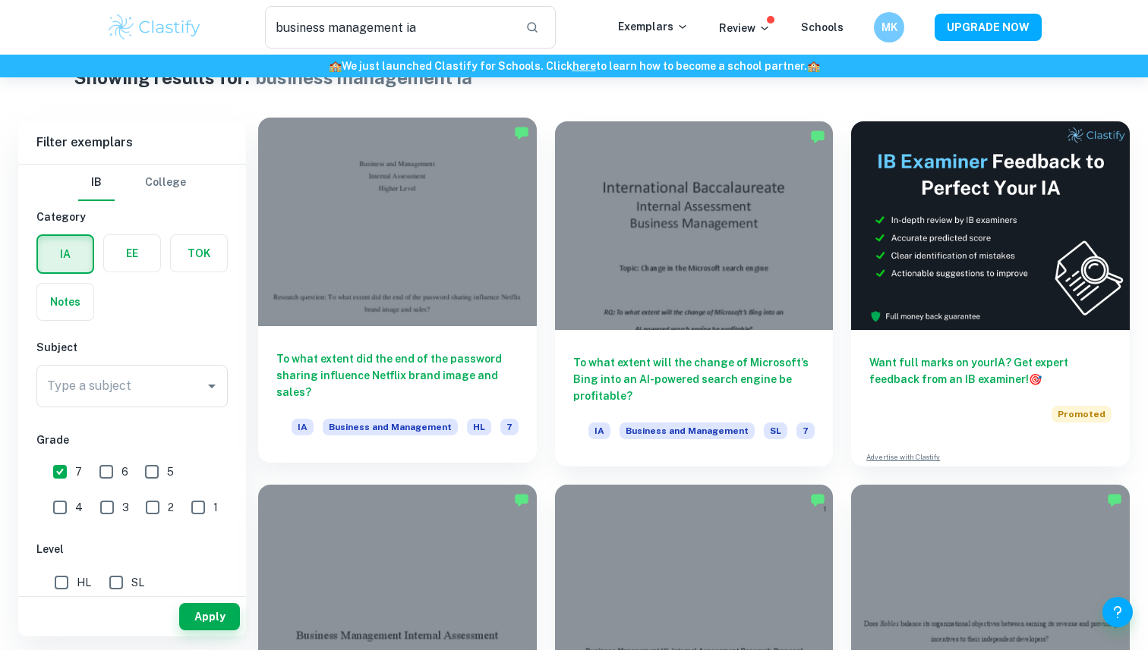  Describe the element at coordinates (132, 440) in the screenshot. I see `h6: Grade` at that location.